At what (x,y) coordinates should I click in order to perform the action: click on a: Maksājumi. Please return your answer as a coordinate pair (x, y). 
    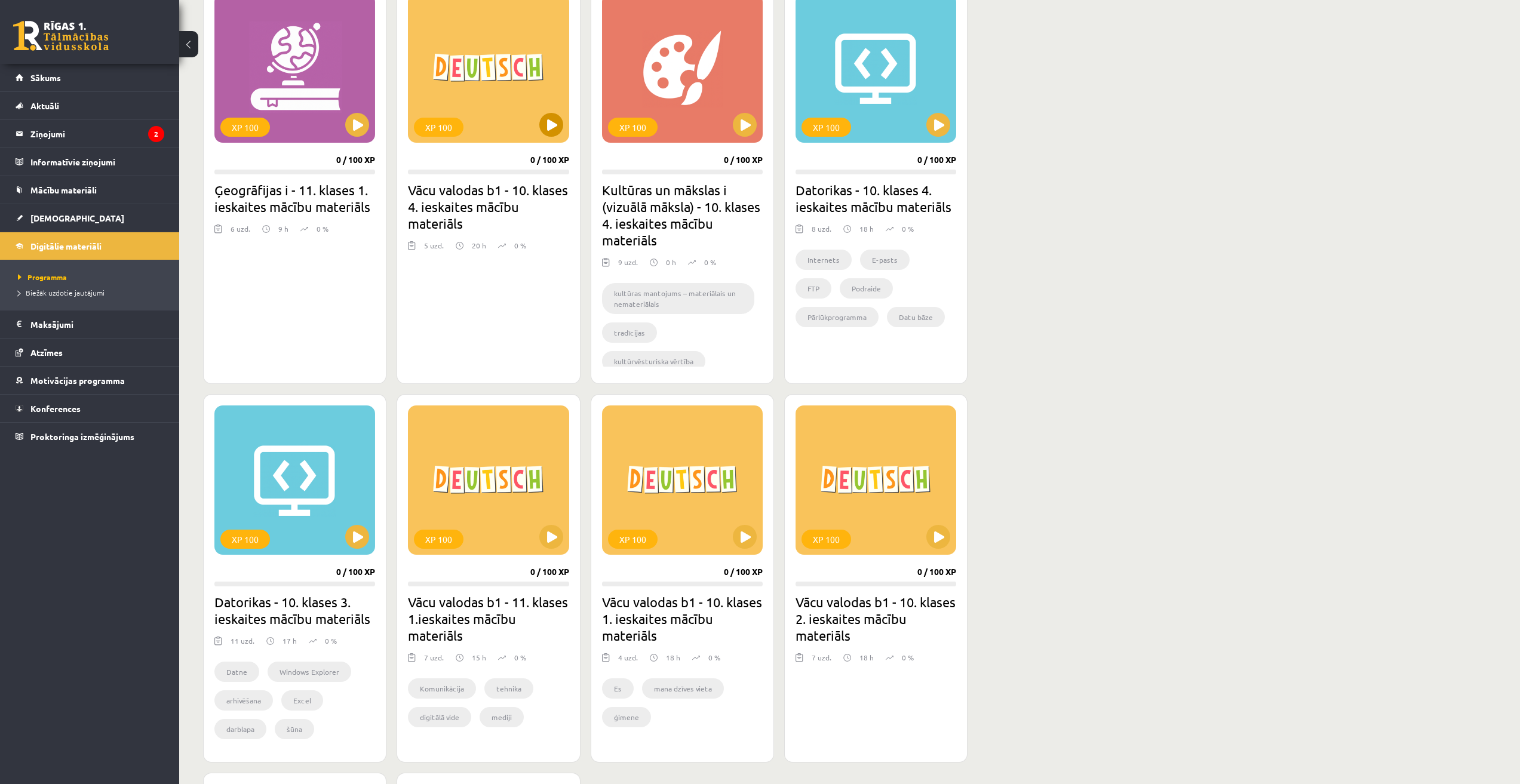
    Looking at the image, I should click on (90, 324).